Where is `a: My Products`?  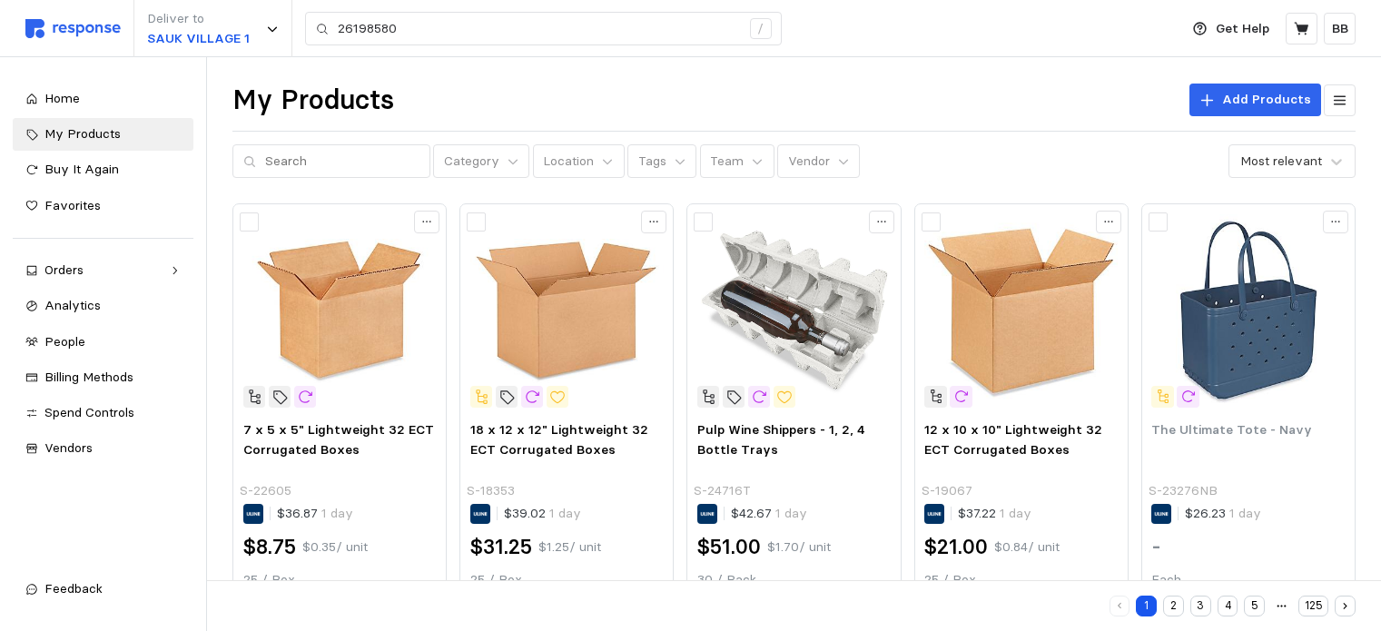 a: My Products is located at coordinates (103, 134).